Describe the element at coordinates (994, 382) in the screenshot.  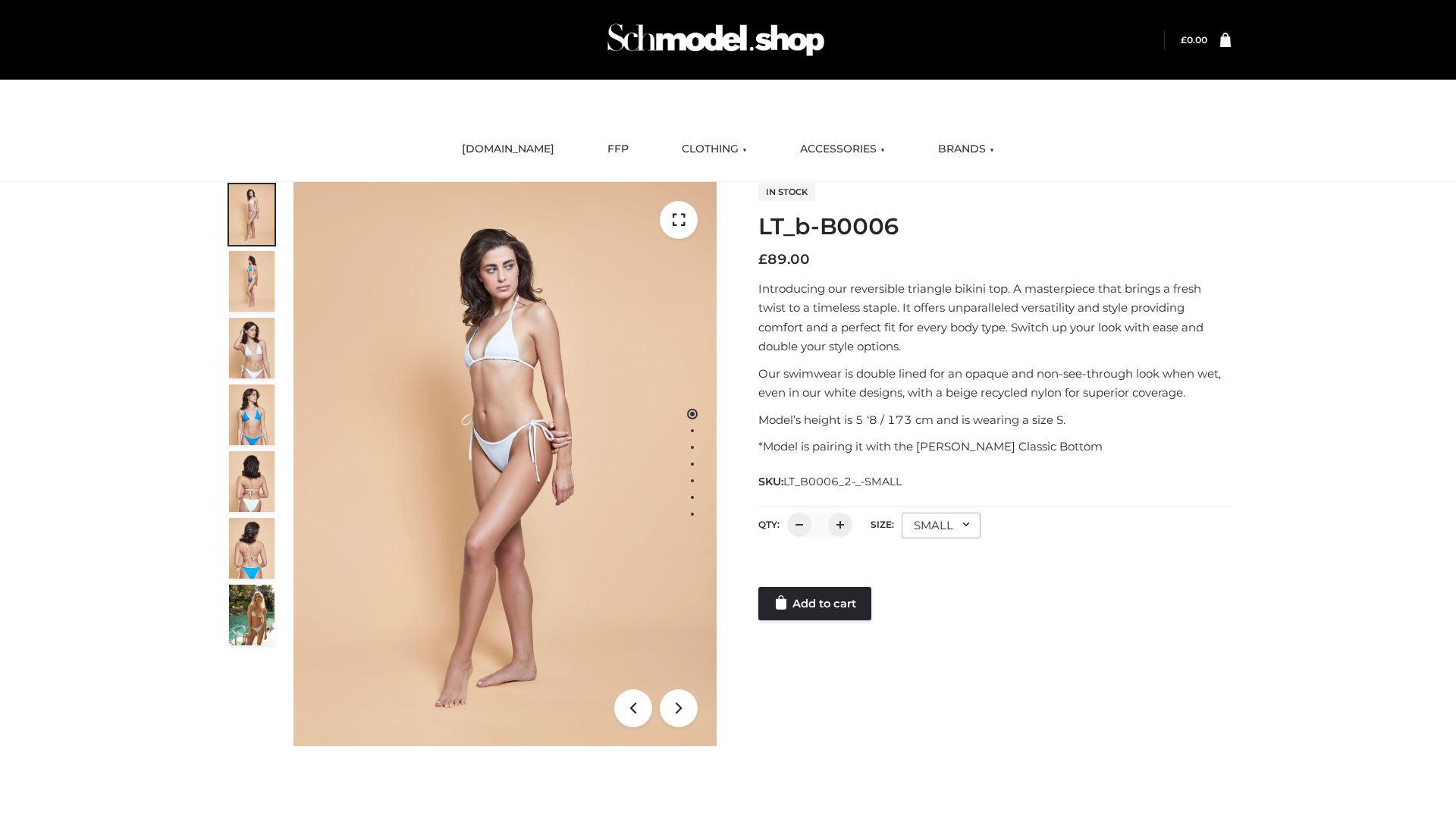
I see `p: Our swimwear is double lined for an opaque and non-see-through look when wet, even in our white d...` at that location.